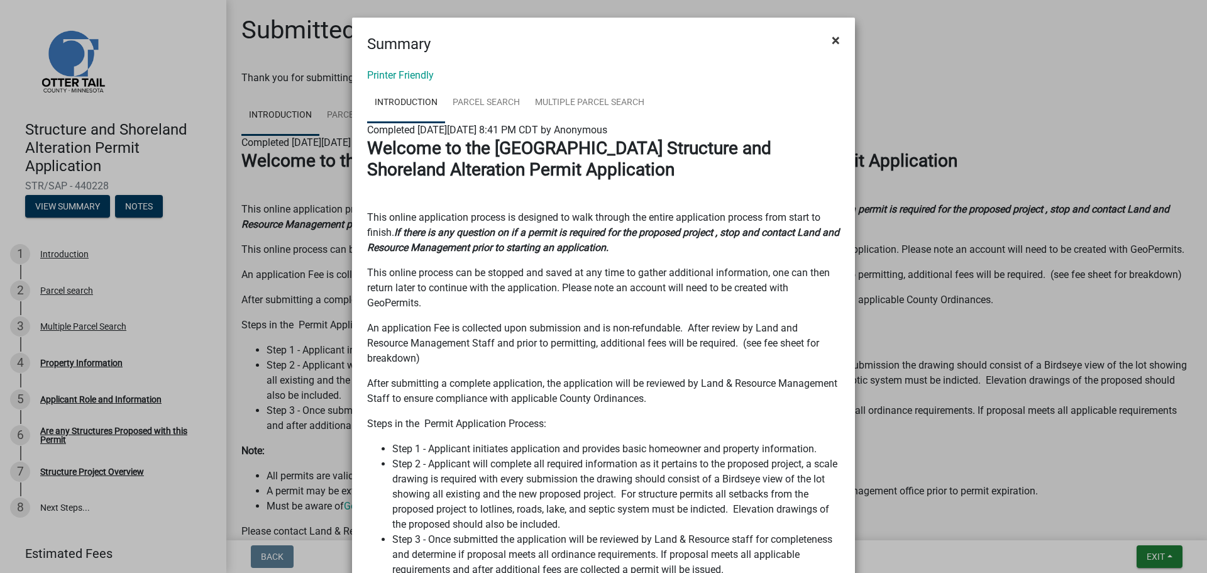 The image size is (1207, 573). What do you see at coordinates (400, 75) in the screenshot?
I see `a: Printer Friendly` at bounding box center [400, 75].